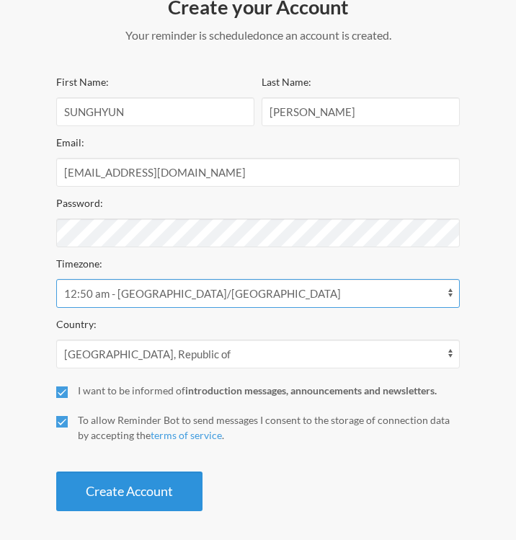 This screenshot has height=540, width=516. I want to click on input: To allow Reminder Bot to send messages I consent to the storage of connection data by accepting t..., so click(62, 422).